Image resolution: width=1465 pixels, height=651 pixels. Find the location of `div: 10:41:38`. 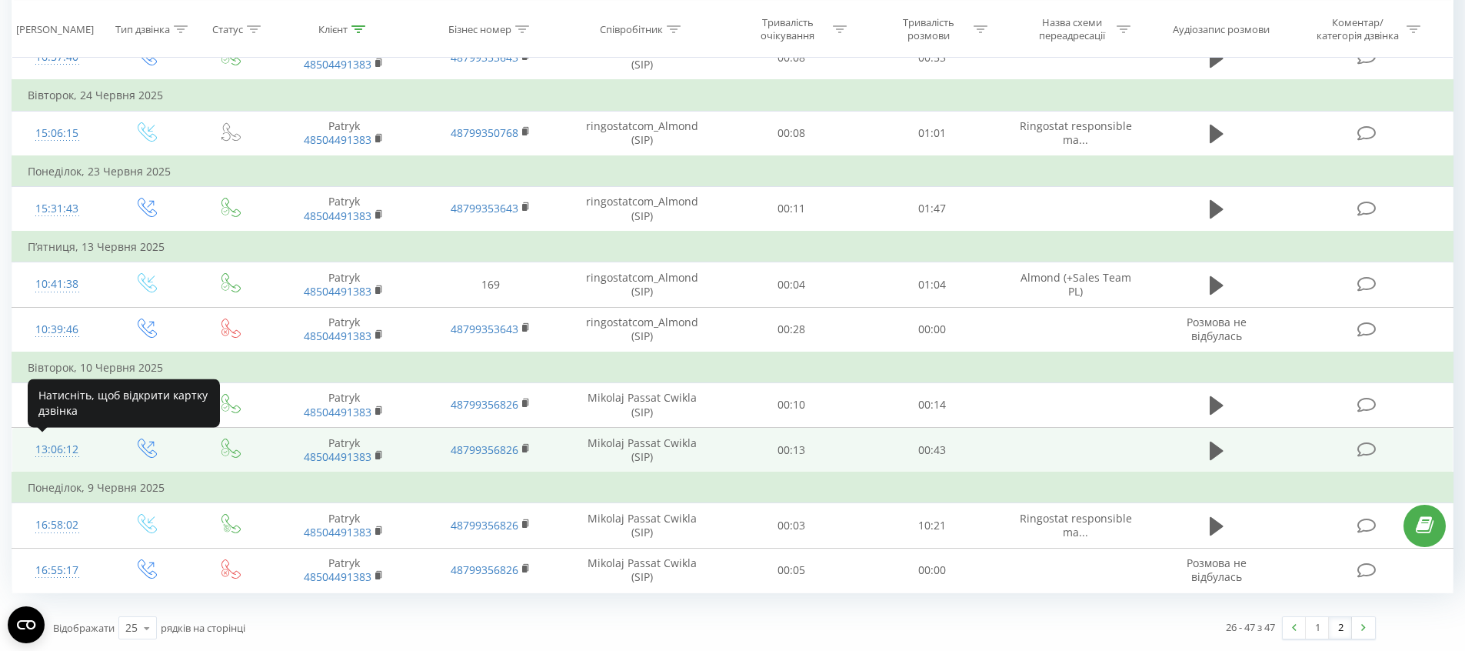

div: 10:41:38 is located at coordinates (57, 284).